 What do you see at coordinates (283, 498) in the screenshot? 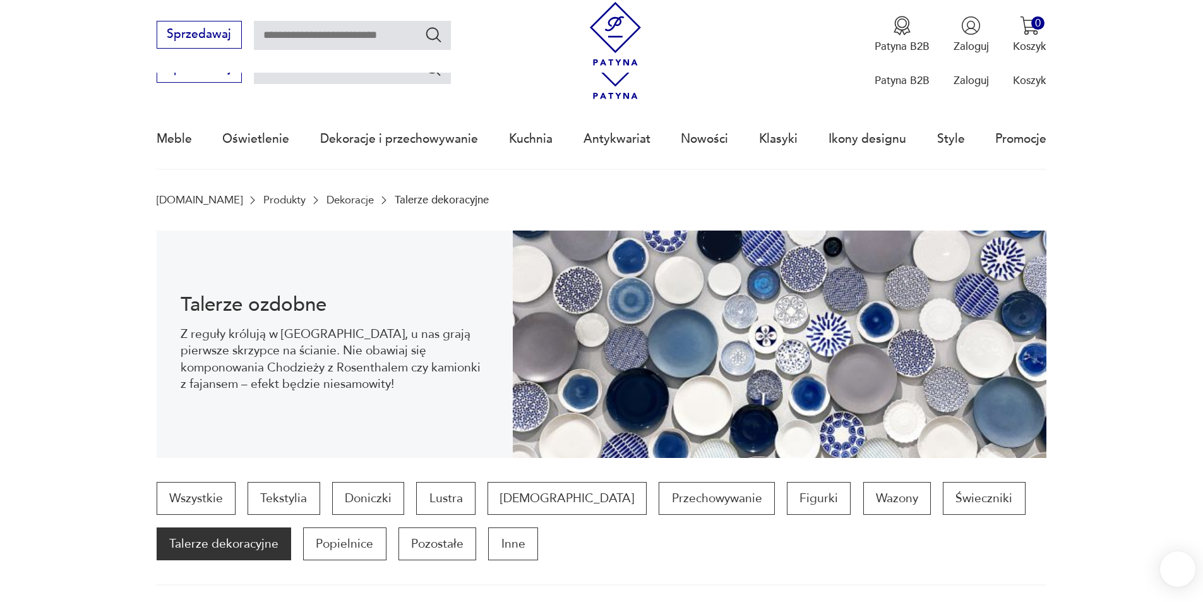
I see `a: Tekstylia` at bounding box center [283, 498].